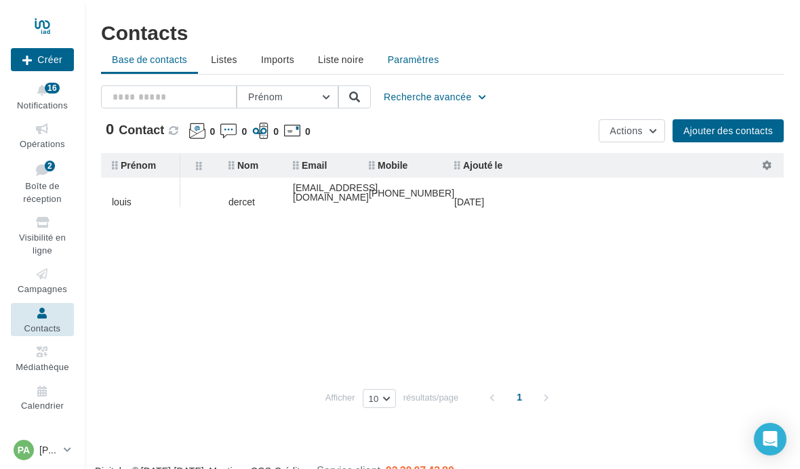  What do you see at coordinates (42, 289) in the screenshot?
I see `span: Campagnes` at bounding box center [42, 289].